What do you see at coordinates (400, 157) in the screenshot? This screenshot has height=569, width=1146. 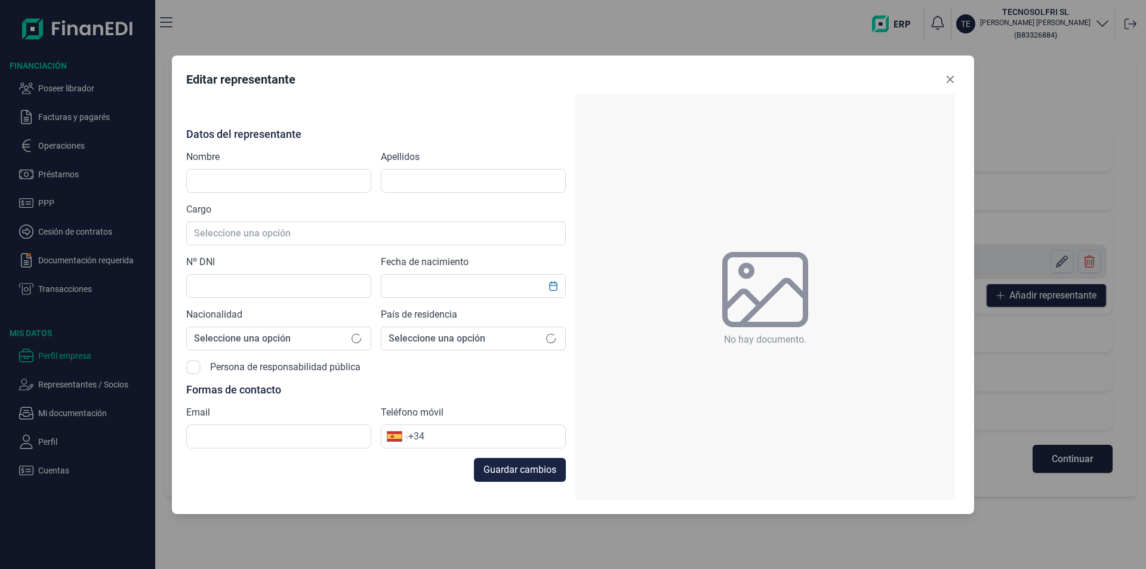 I see `label: Apellidos` at bounding box center [400, 157].